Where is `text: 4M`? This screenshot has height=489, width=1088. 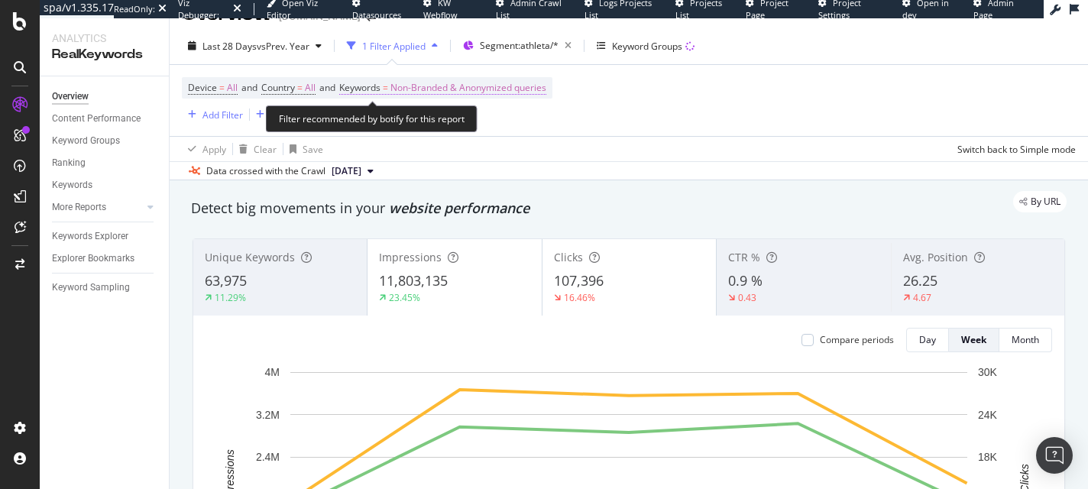
text: 4M is located at coordinates (272, 372).